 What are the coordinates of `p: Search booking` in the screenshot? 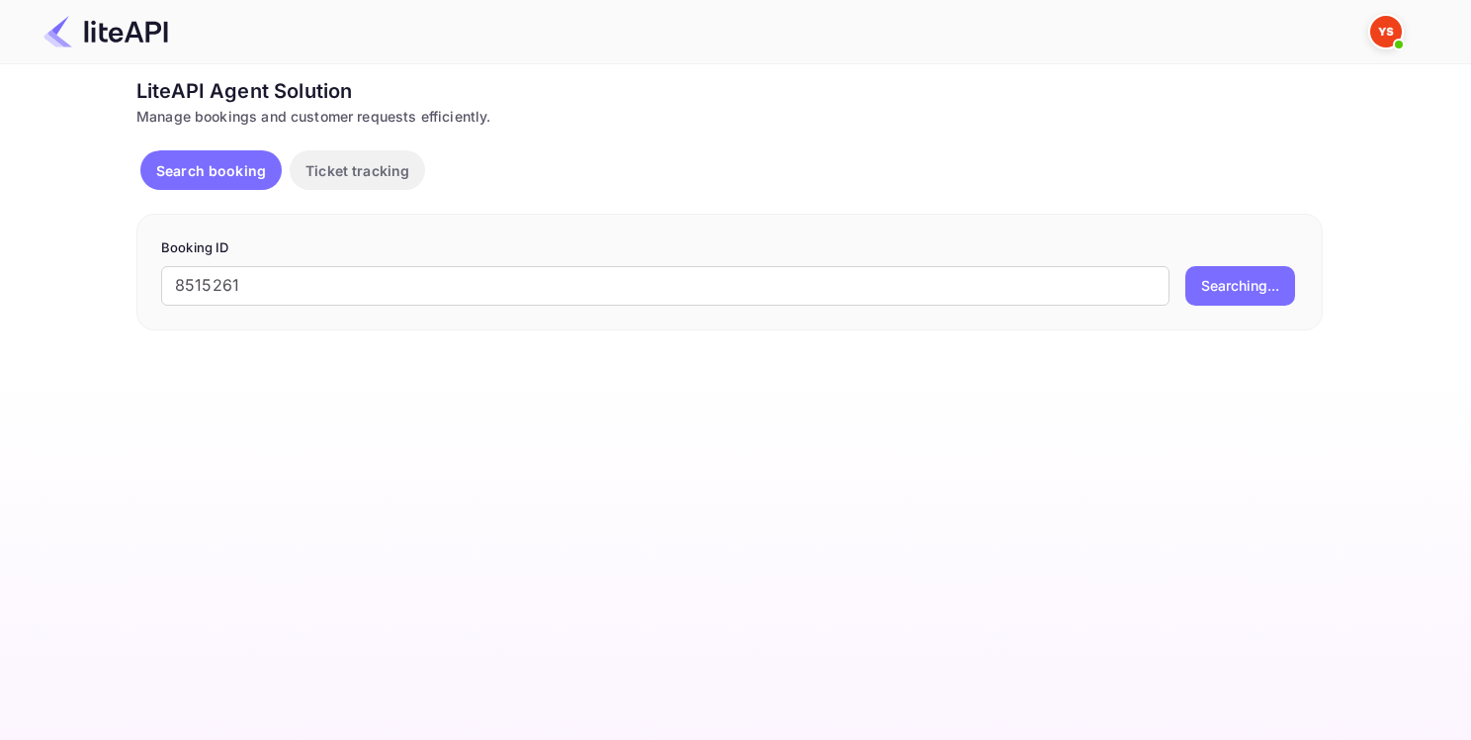 It's located at (211, 170).